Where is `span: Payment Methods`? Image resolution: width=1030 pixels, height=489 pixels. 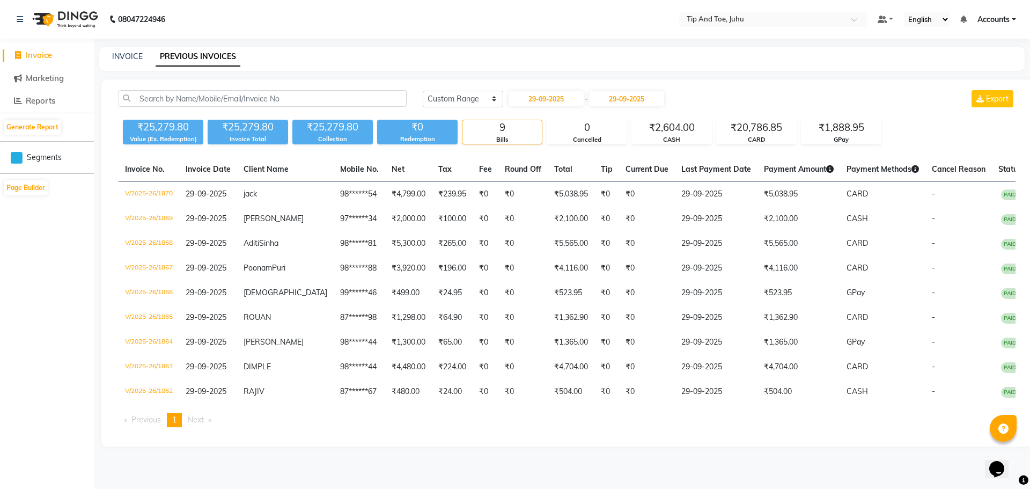 span: Payment Methods is located at coordinates (883, 169).